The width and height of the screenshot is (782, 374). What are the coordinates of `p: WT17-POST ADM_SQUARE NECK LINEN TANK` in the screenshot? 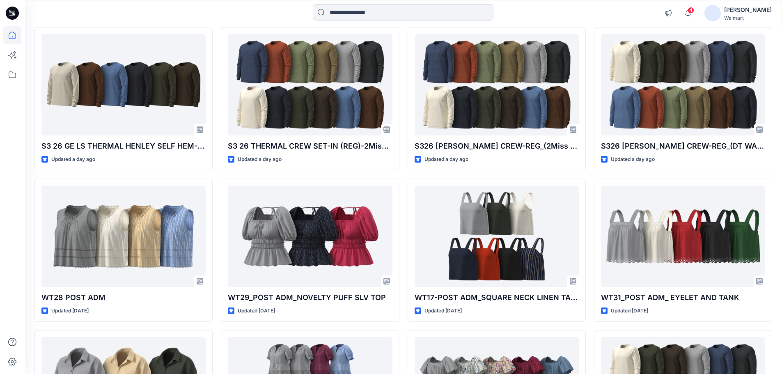 It's located at (497, 298).